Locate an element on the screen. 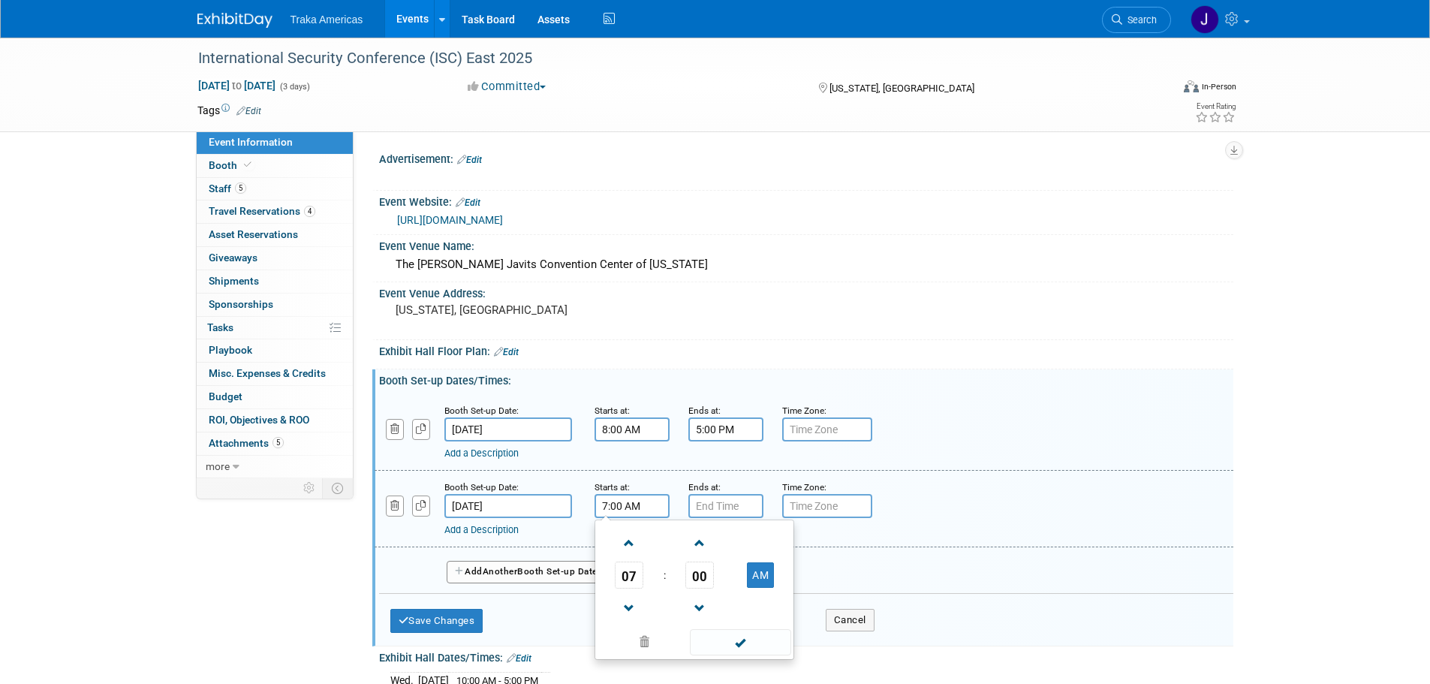  span: Tasks is located at coordinates (220, 327).